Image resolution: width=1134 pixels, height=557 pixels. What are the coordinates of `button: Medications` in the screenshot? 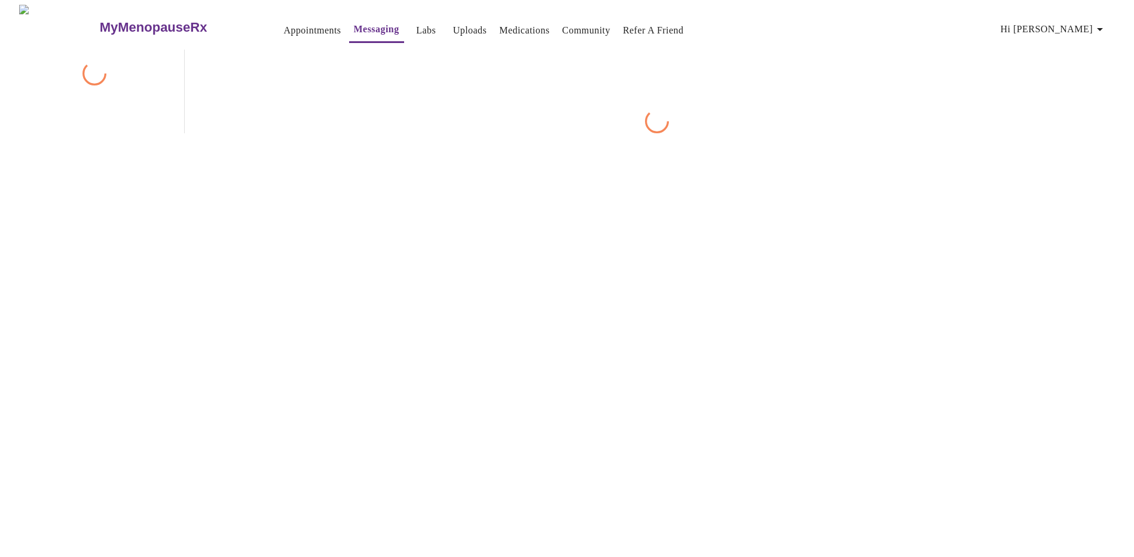 It's located at (524, 30).